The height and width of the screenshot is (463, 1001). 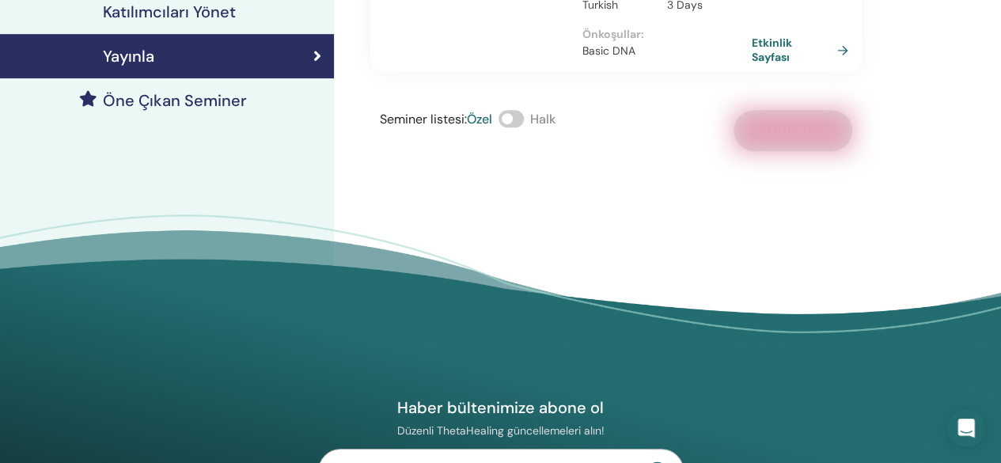 What do you see at coordinates (666, 34) in the screenshot?
I see `p: Önkoşullar :` at bounding box center [666, 34].